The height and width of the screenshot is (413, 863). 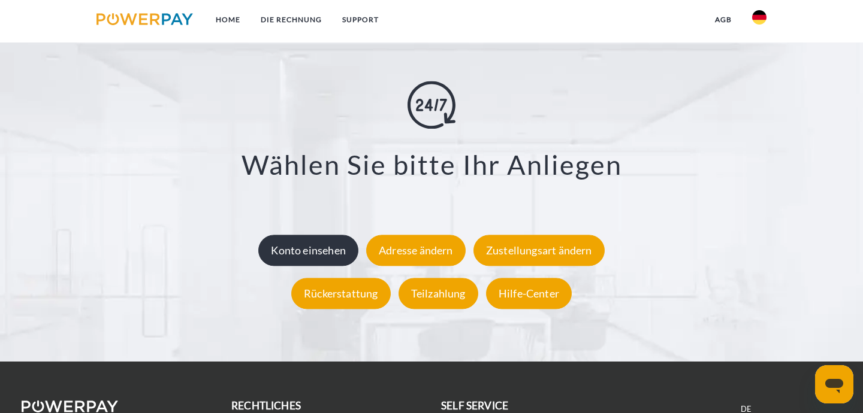 What do you see at coordinates (144, 19) in the screenshot?
I see `img: logo-powerpay.svg` at bounding box center [144, 19].